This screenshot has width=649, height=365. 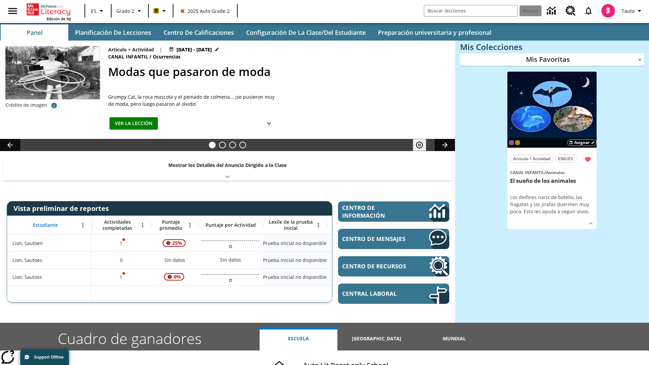 I want to click on button: Configuración de la clase/del estudiante, so click(x=306, y=32).